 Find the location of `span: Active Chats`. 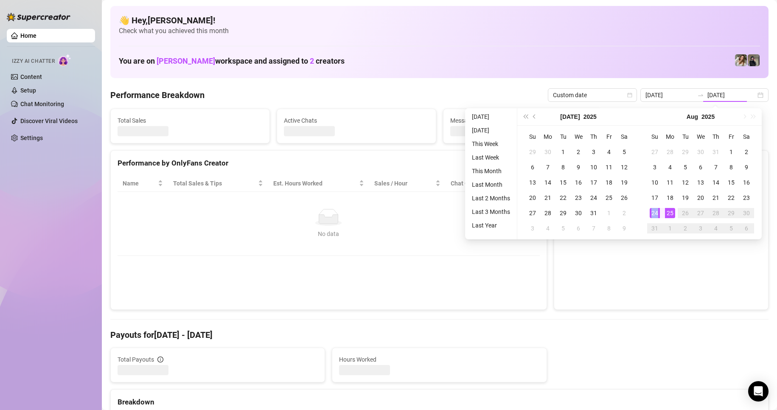

span: Active Chats is located at coordinates (356, 120).